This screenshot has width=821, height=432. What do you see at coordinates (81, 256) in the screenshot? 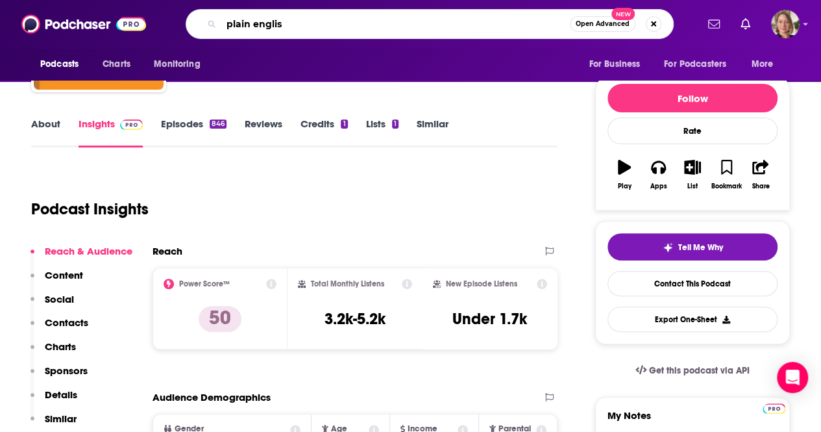
I see `button: Reach & Audience` at bounding box center [81, 256].